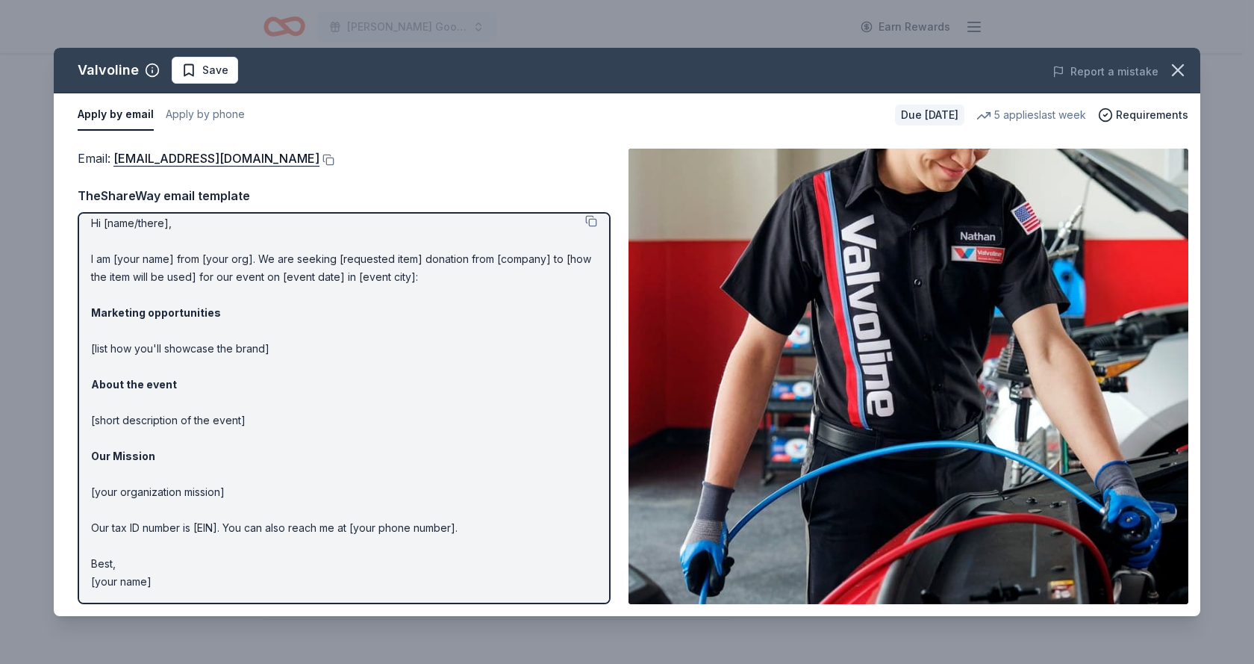 Image resolution: width=1254 pixels, height=664 pixels. I want to click on strong: Our Mission, so click(123, 455).